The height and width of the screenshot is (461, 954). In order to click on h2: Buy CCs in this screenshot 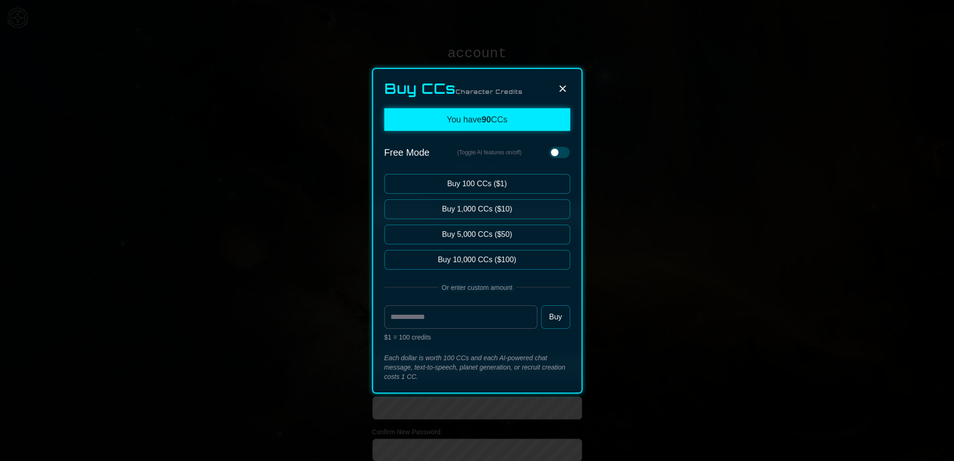, I will do `click(453, 89)`.